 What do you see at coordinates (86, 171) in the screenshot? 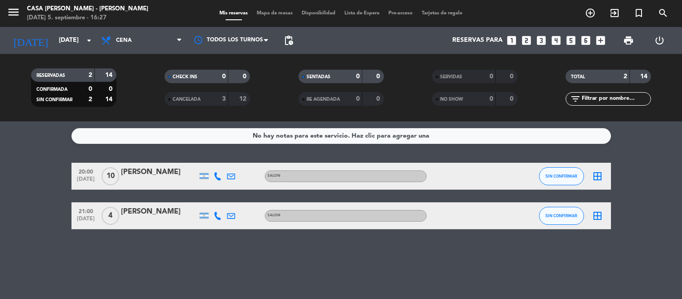
I see `span: 20:00` at bounding box center [86, 171].